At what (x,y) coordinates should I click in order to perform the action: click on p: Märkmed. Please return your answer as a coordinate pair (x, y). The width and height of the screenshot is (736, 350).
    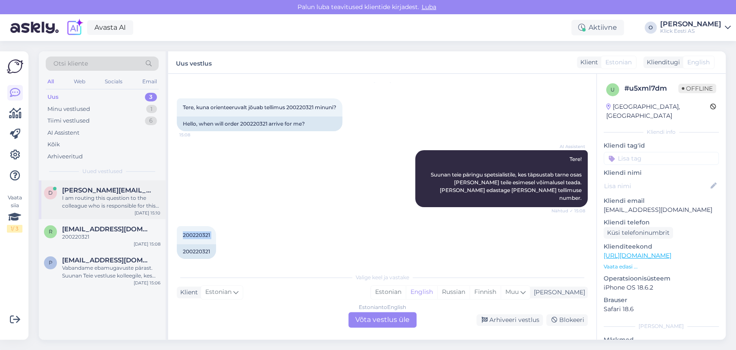
    Looking at the image, I should click on (661, 339).